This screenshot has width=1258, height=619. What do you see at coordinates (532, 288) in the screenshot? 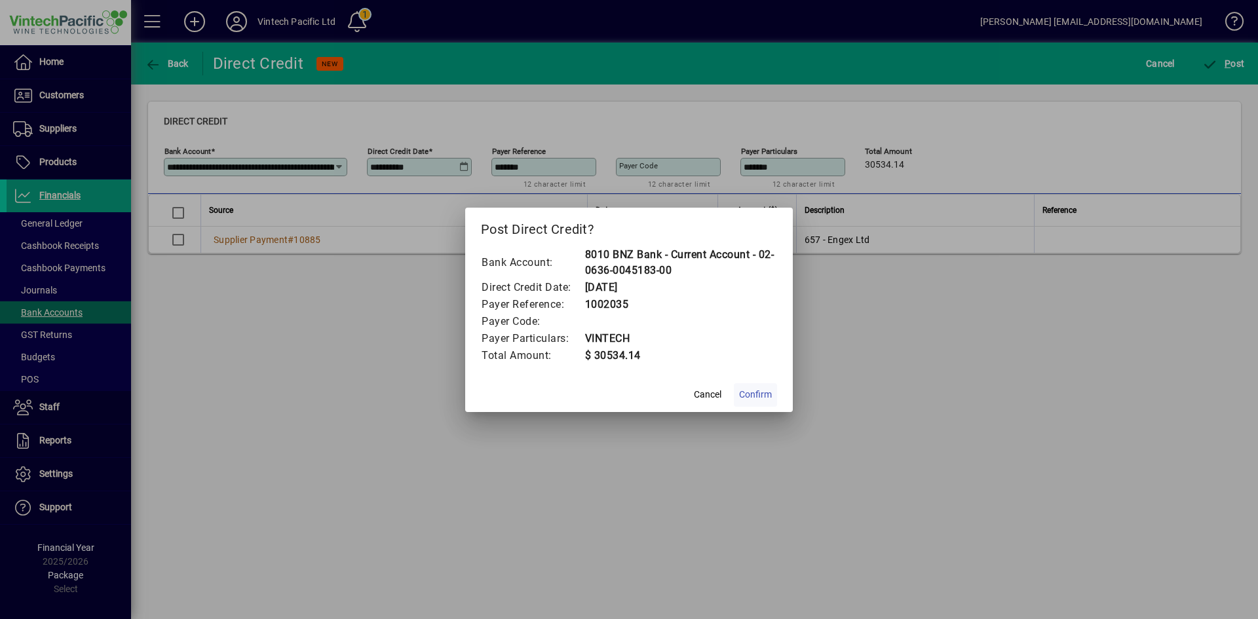
I see `td: Direct Credit Date:` at bounding box center [532, 288].